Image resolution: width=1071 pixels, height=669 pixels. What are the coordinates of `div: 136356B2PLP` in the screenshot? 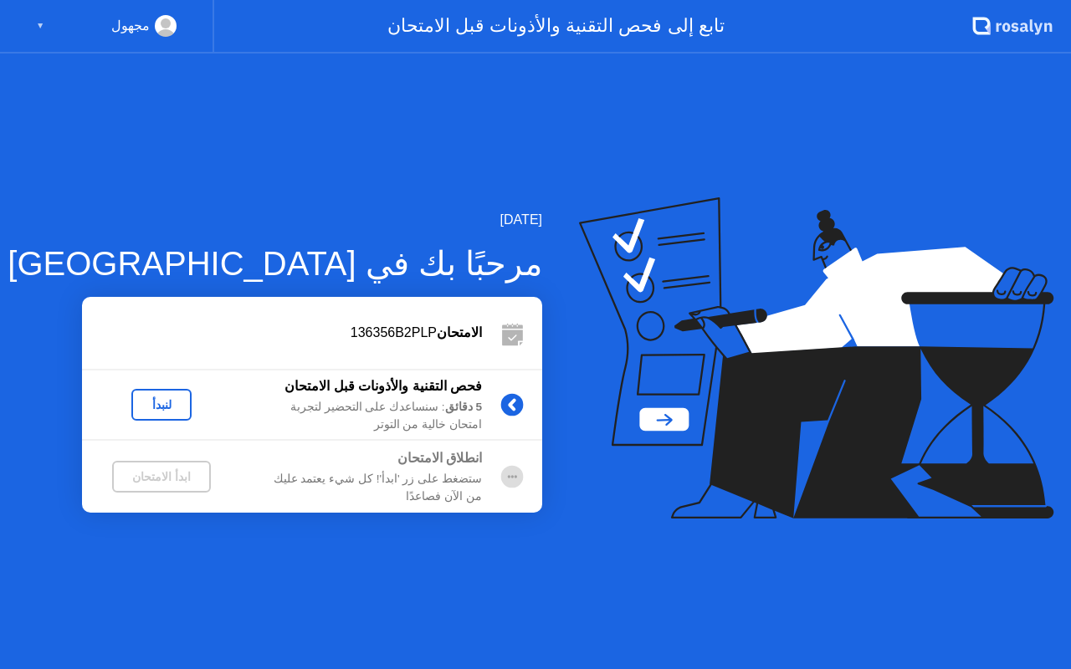 It's located at (282, 333).